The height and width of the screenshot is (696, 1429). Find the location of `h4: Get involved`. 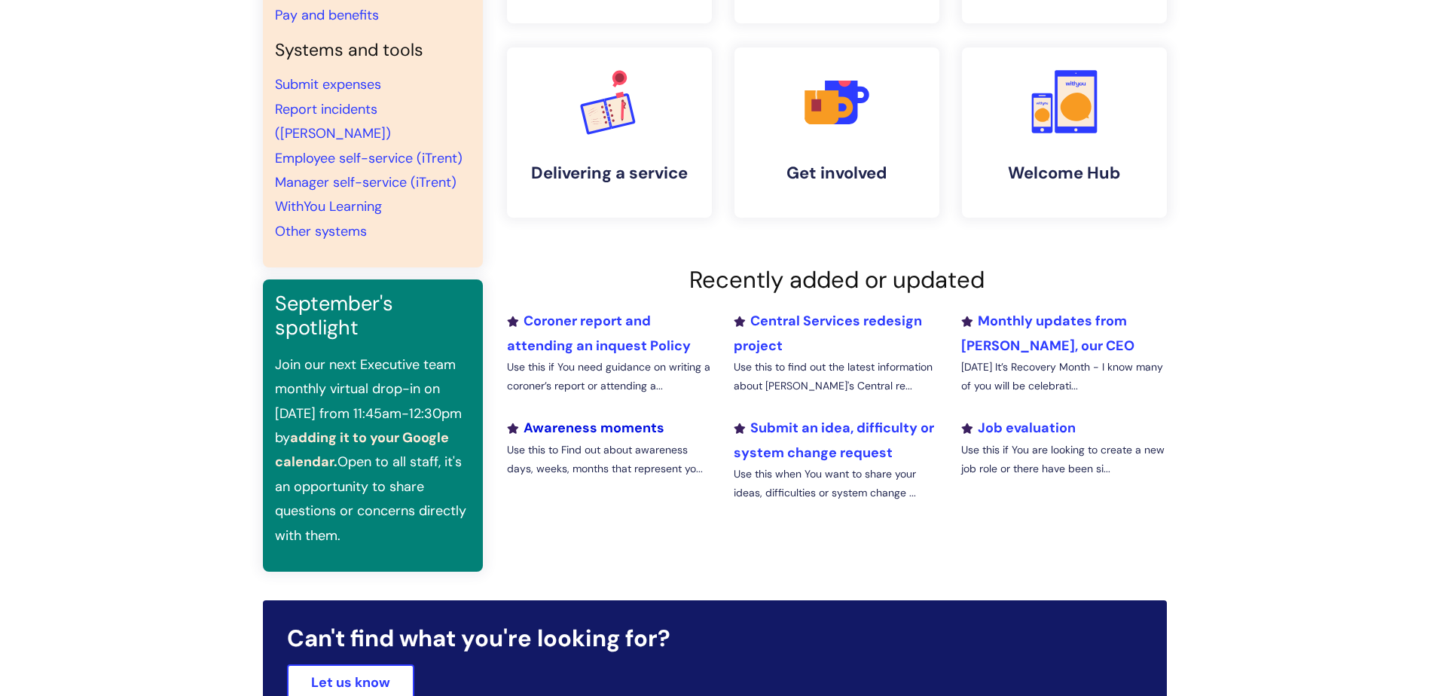

h4: Get involved is located at coordinates (837, 173).